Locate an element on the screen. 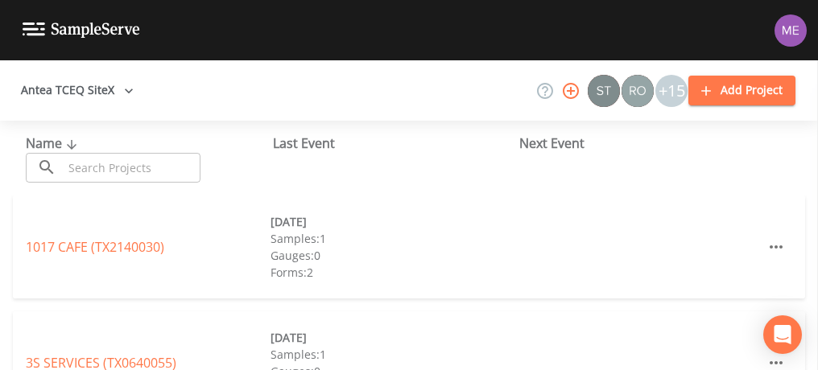 The height and width of the screenshot is (370, 818). a: 1017 CAFE (TX2140030) is located at coordinates (95, 247).